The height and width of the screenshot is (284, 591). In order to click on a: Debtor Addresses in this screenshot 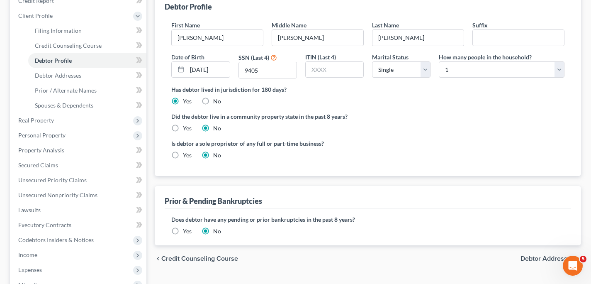, I will do `click(87, 76)`.